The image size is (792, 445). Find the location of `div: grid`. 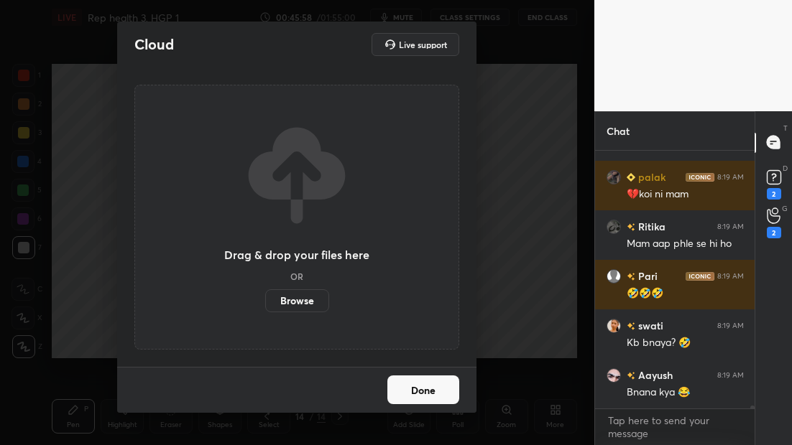

div: grid is located at coordinates (674, 279).